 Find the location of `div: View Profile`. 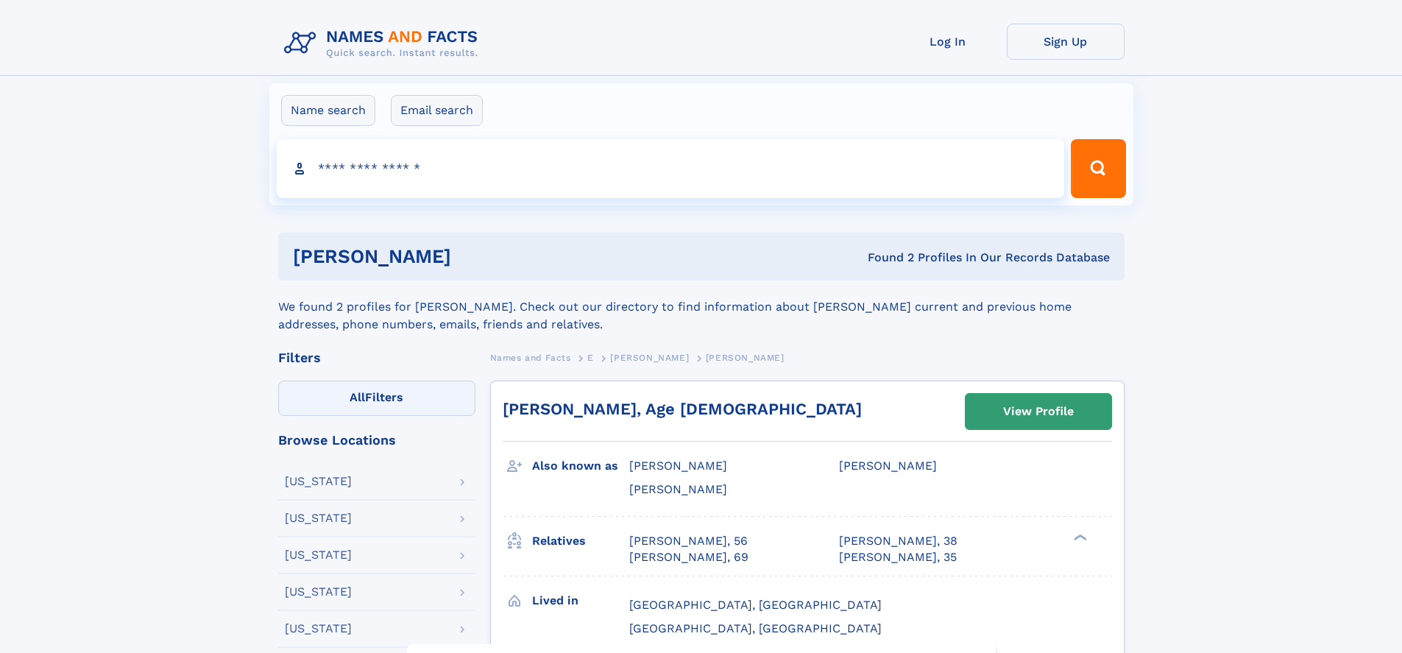

div: View Profile is located at coordinates (1038, 411).